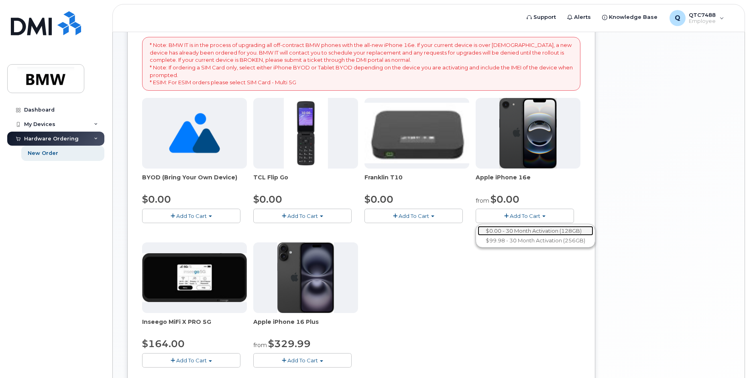  I want to click on a: Support, so click(541, 17).